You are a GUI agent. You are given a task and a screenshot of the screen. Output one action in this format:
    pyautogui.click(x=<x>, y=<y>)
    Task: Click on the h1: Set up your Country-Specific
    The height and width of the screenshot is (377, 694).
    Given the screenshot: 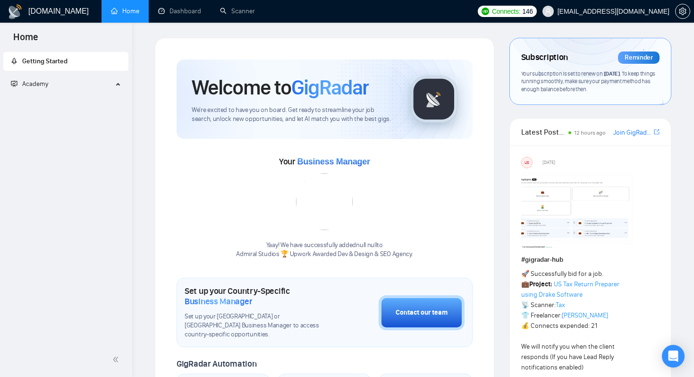 What is the action you would take?
    pyautogui.click(x=258, y=296)
    